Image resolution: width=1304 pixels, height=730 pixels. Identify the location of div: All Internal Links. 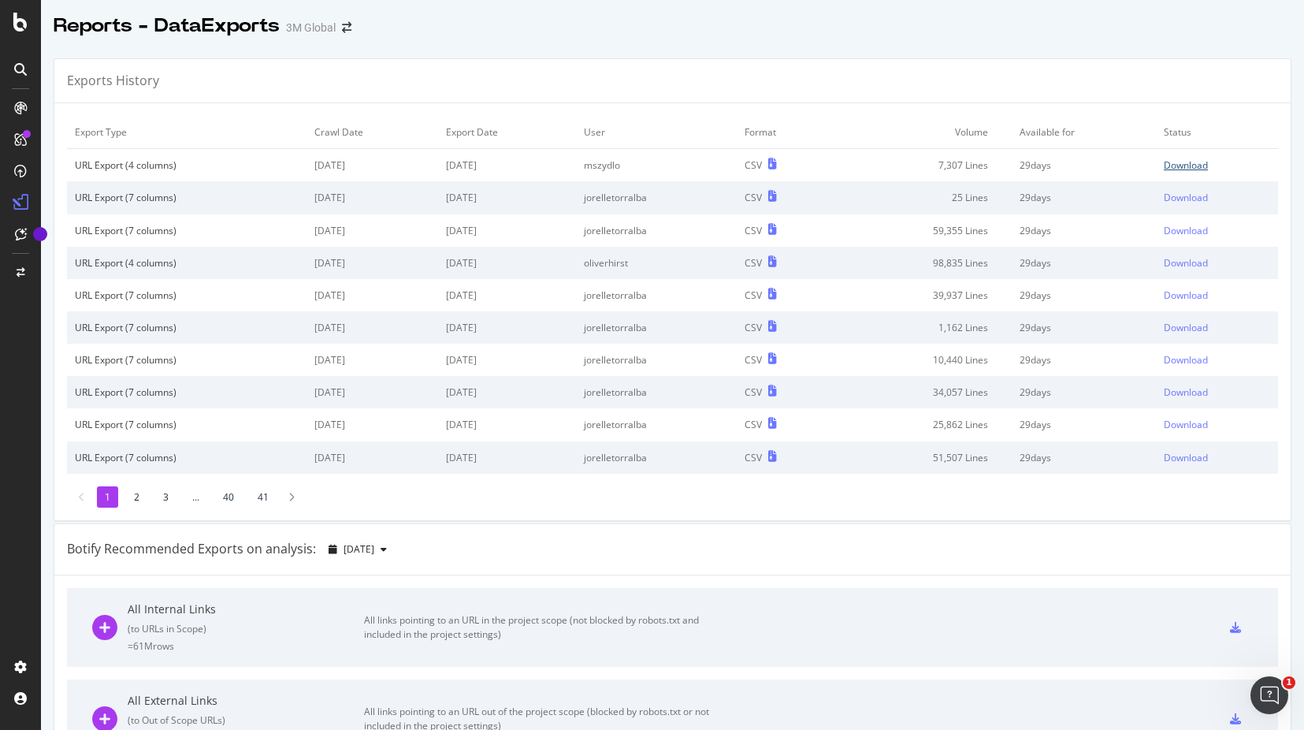
(246, 609).